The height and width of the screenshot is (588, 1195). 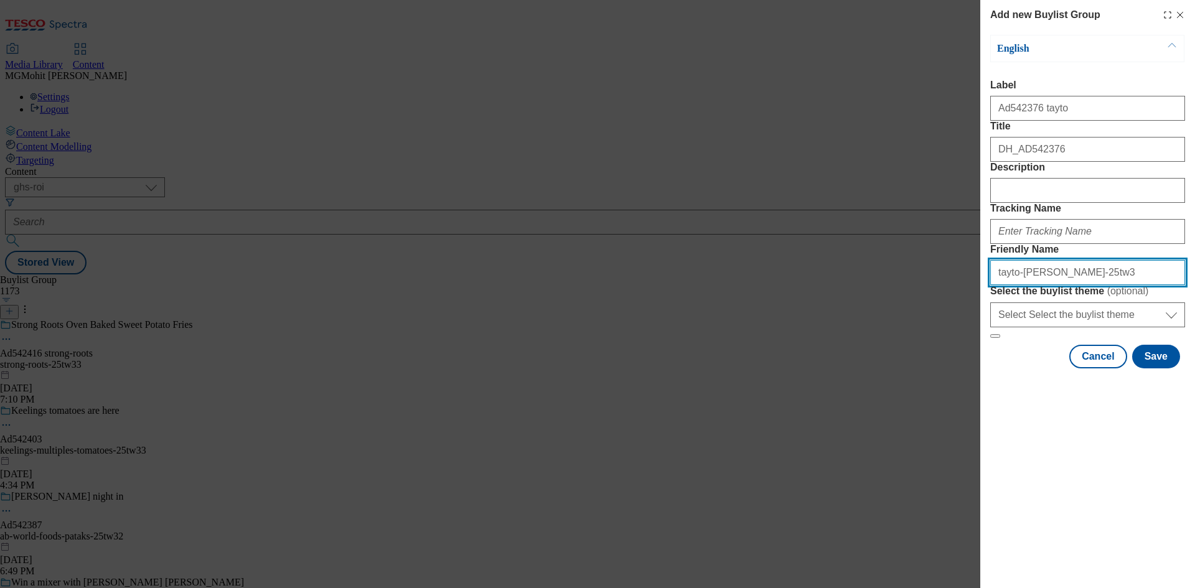 What do you see at coordinates (1088, 273) in the screenshot?
I see `input: Enter Friendly Name` at bounding box center [1088, 273].